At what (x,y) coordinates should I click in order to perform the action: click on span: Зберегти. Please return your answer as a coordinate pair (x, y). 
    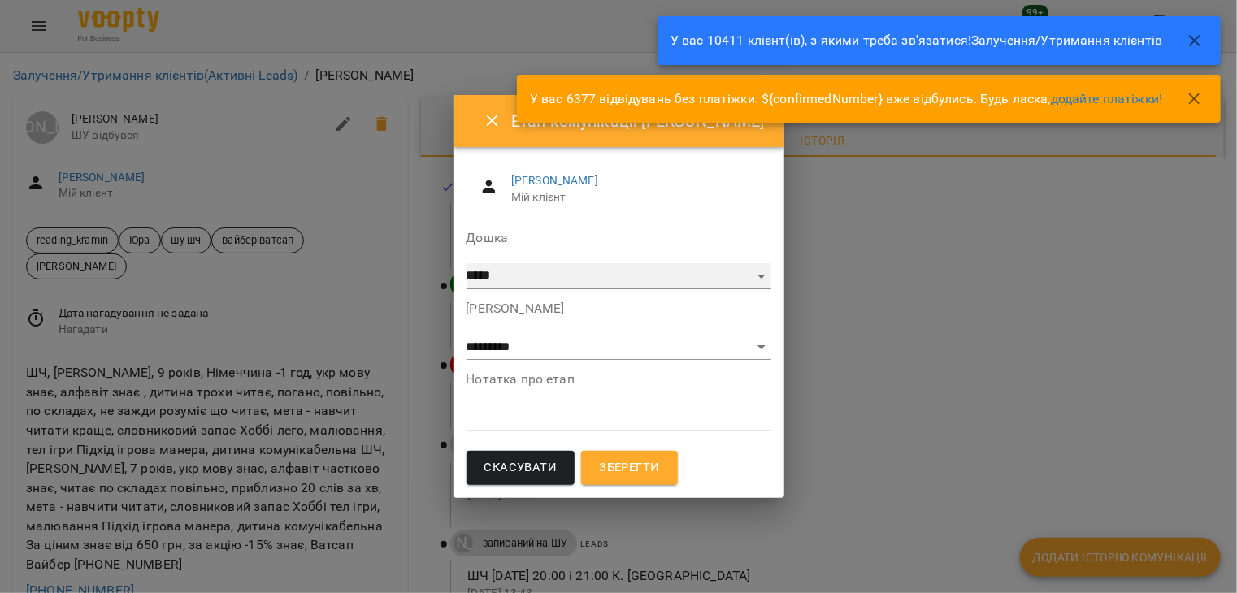
    Looking at the image, I should click on (629, 468).